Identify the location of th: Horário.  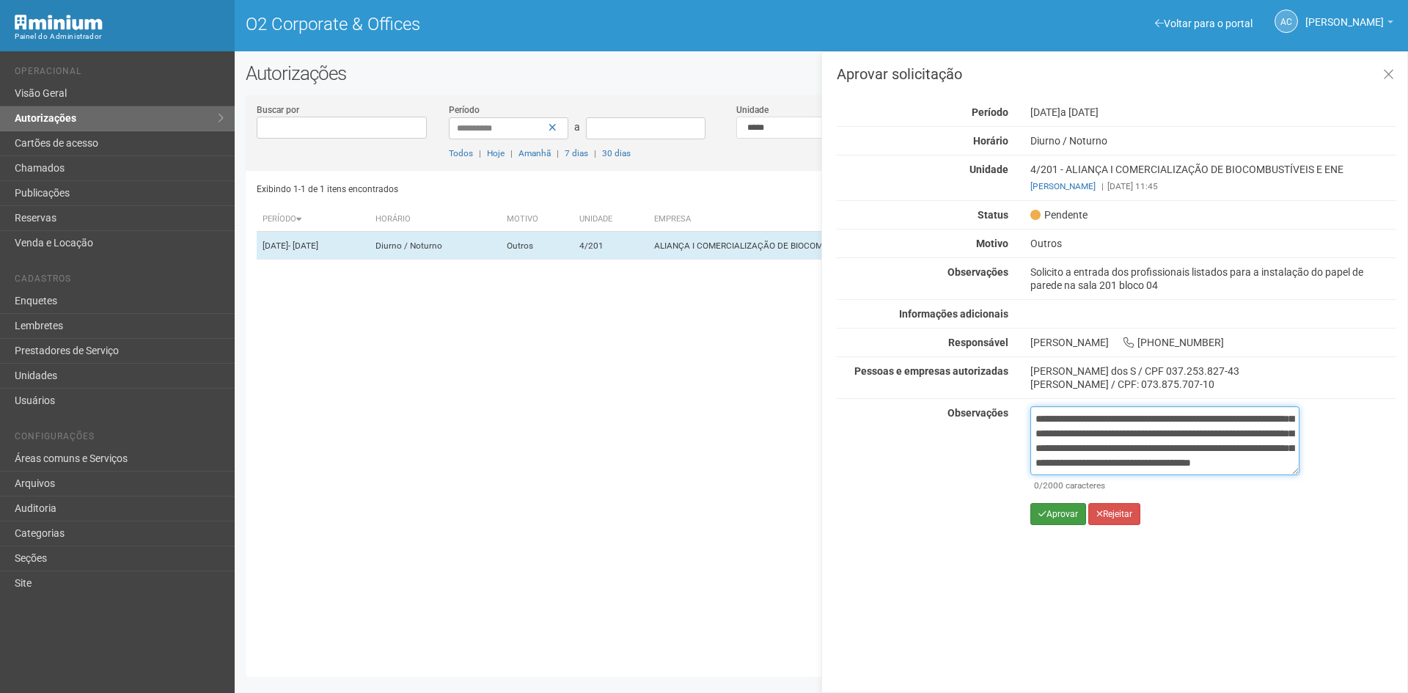
(435, 219).